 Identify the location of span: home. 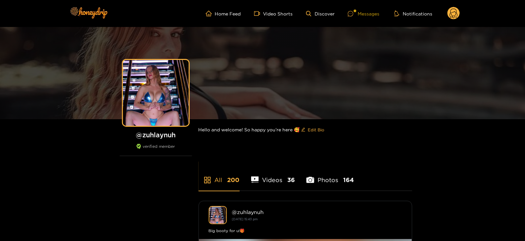
(211, 13).